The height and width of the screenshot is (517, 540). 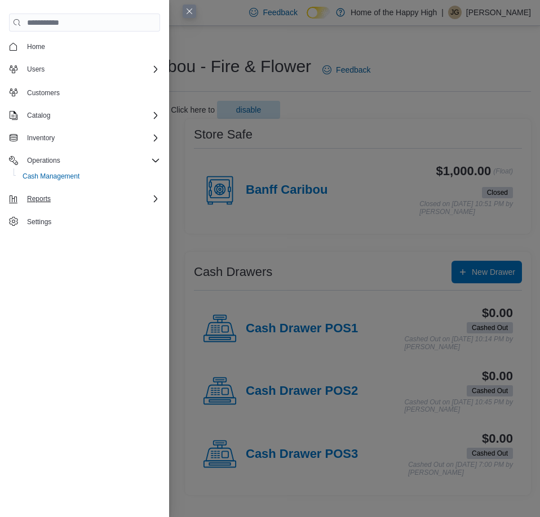 I want to click on nav: Complex example, so click(x=85, y=133).